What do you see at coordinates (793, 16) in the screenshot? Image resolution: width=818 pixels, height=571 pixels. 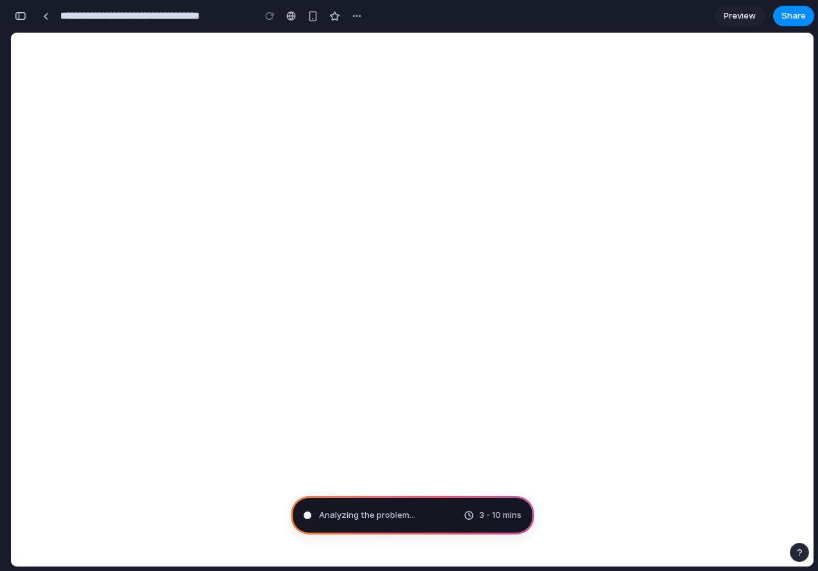 I see `span: Share` at bounding box center [793, 16].